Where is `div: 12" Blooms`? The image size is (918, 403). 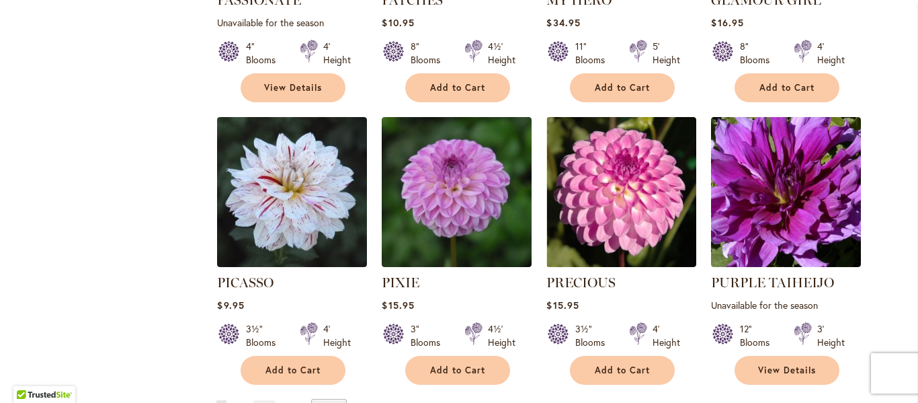
div: 12" Blooms is located at coordinates (759, 336).